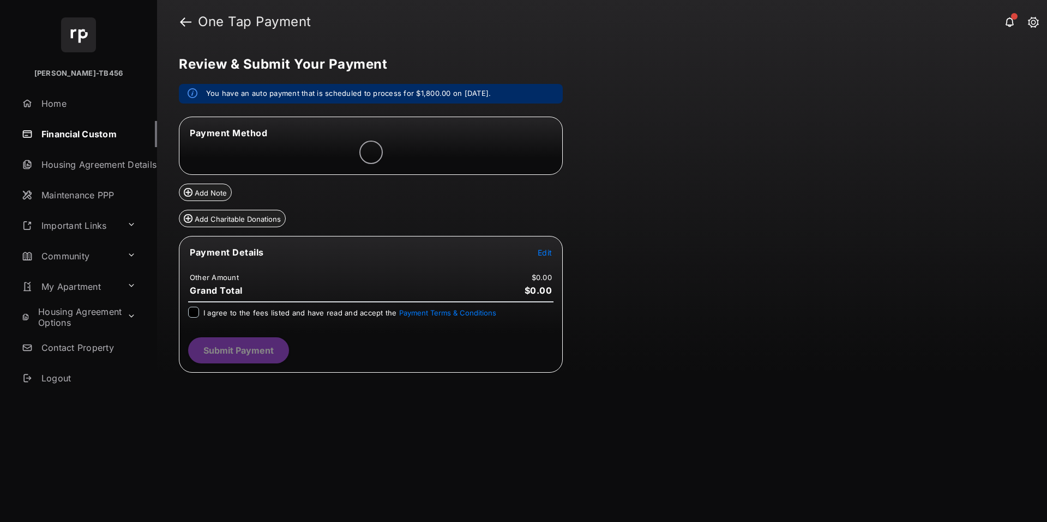 Image resolution: width=1047 pixels, height=522 pixels. What do you see at coordinates (70, 317) in the screenshot?
I see `a: Housing Agreement Options` at bounding box center [70, 317].